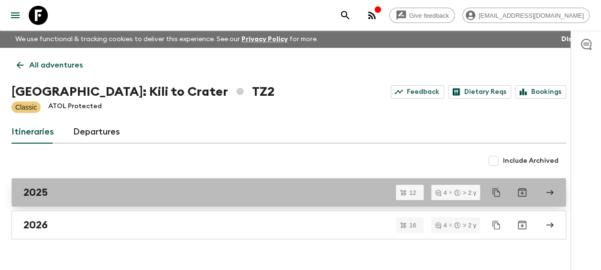 The width and height of the screenshot is (601, 270). Describe the element at coordinates (35, 225) in the screenshot. I see `h2: 2026` at that location.